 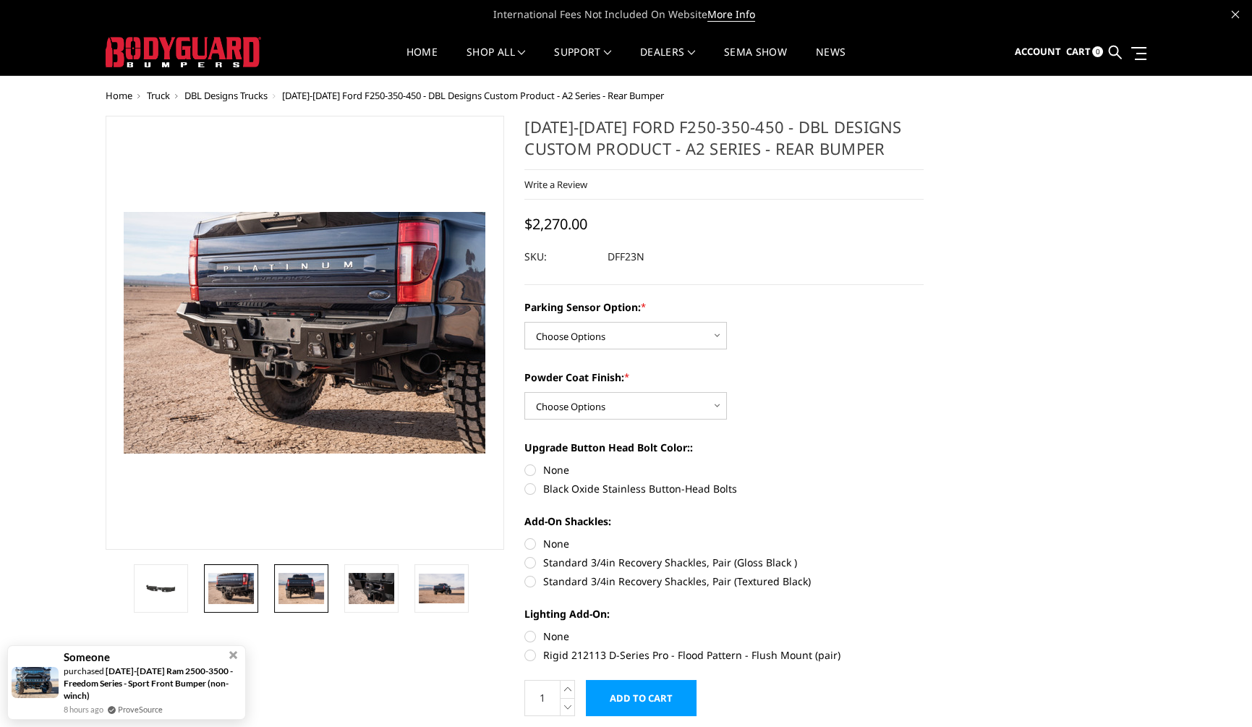 I want to click on label: Rigid 212113 D-Series Pro - Flood Pattern - Flush Mount (pair), so click(x=724, y=654).